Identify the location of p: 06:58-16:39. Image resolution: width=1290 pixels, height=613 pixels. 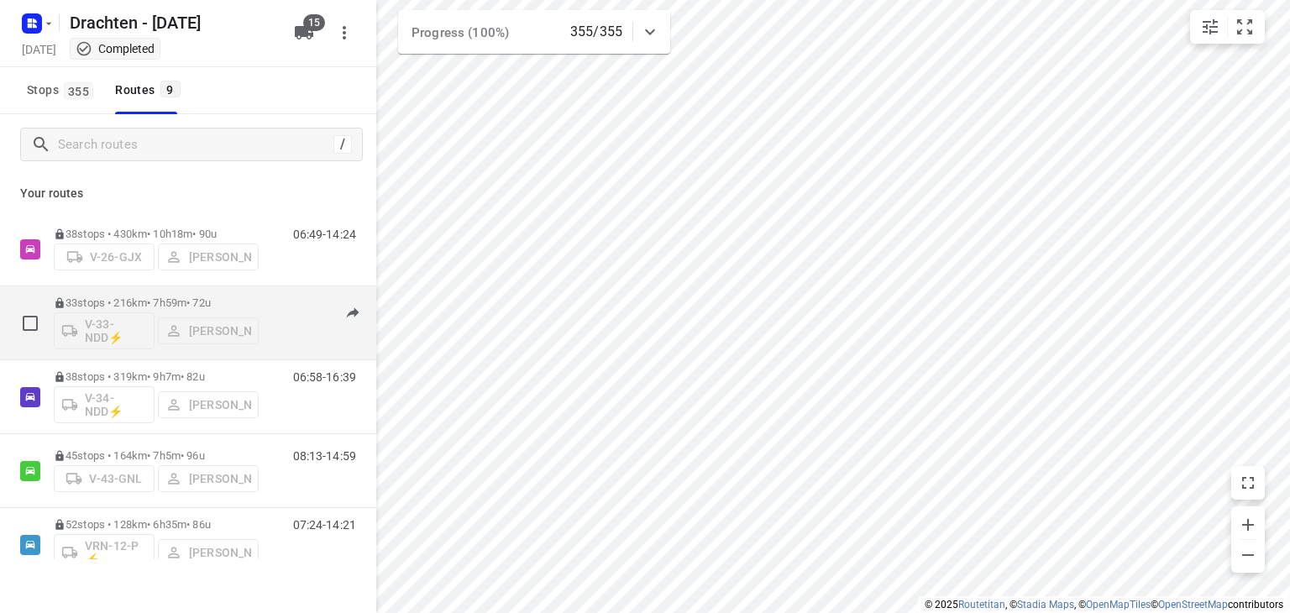
(324, 377).